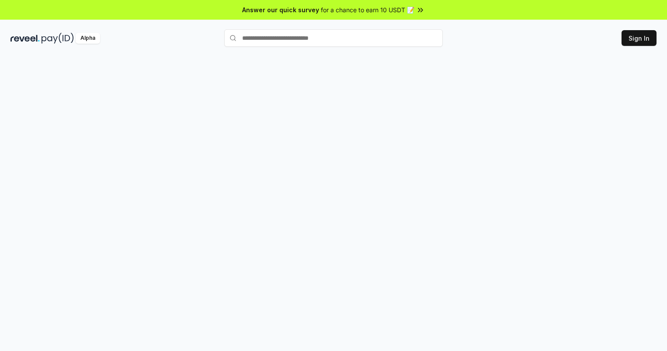 Image resolution: width=667 pixels, height=351 pixels. I want to click on img: pay_id, so click(58, 38).